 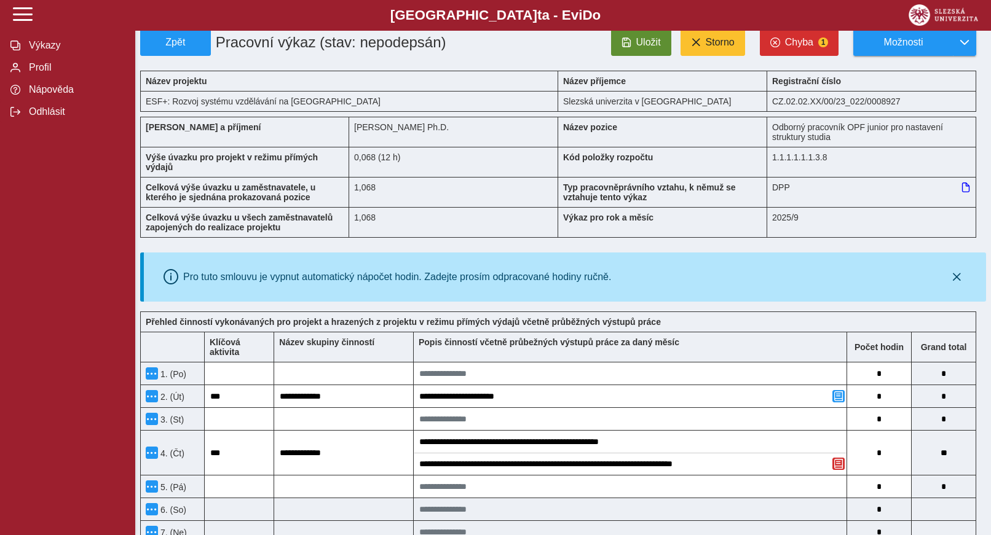 What do you see at coordinates (587, 15) in the screenshot?
I see `span: D` at bounding box center [587, 15].